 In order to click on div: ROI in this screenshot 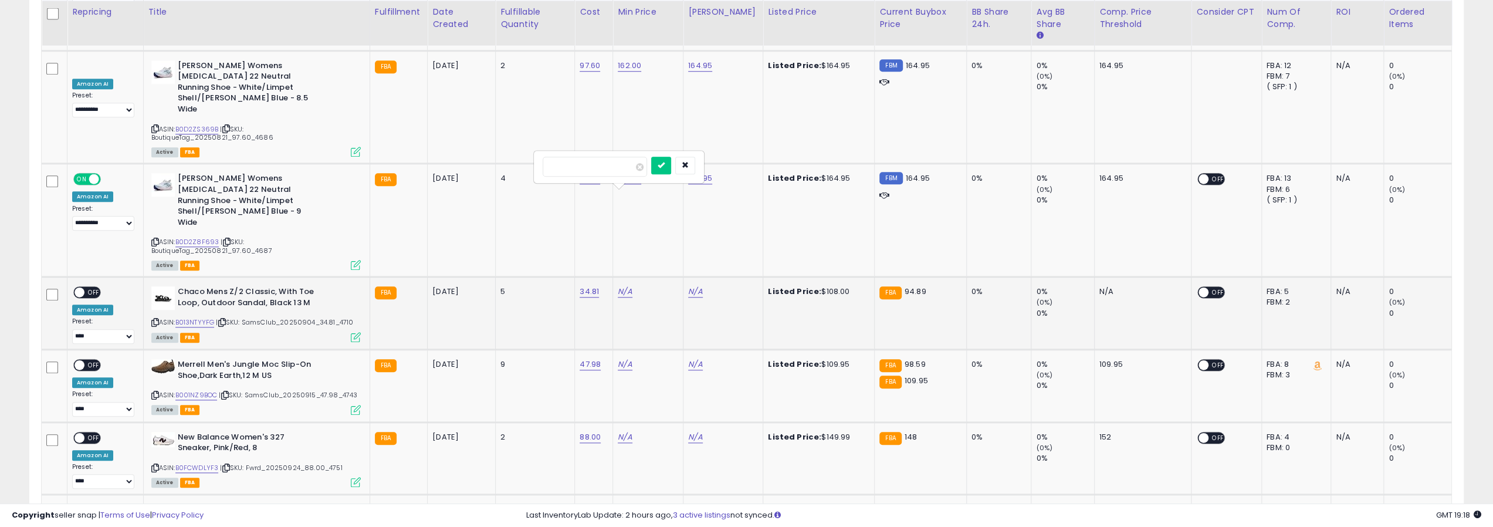, I will do `click(1357, 11)`.